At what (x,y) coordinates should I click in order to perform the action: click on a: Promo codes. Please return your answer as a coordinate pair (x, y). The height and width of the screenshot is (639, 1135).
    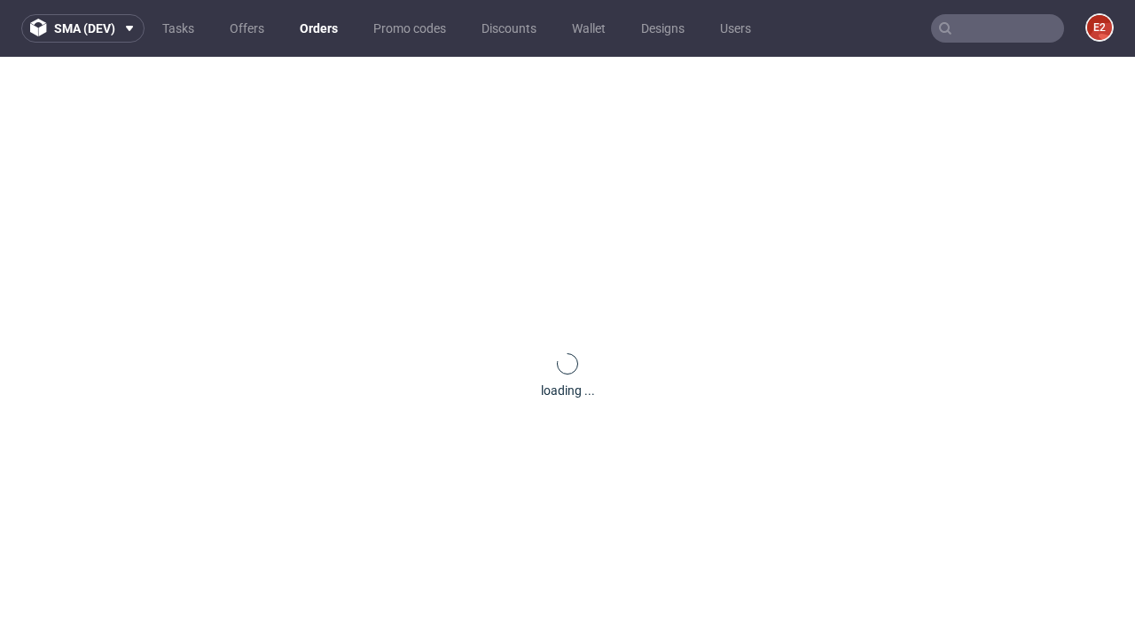
    Looking at the image, I should click on (410, 28).